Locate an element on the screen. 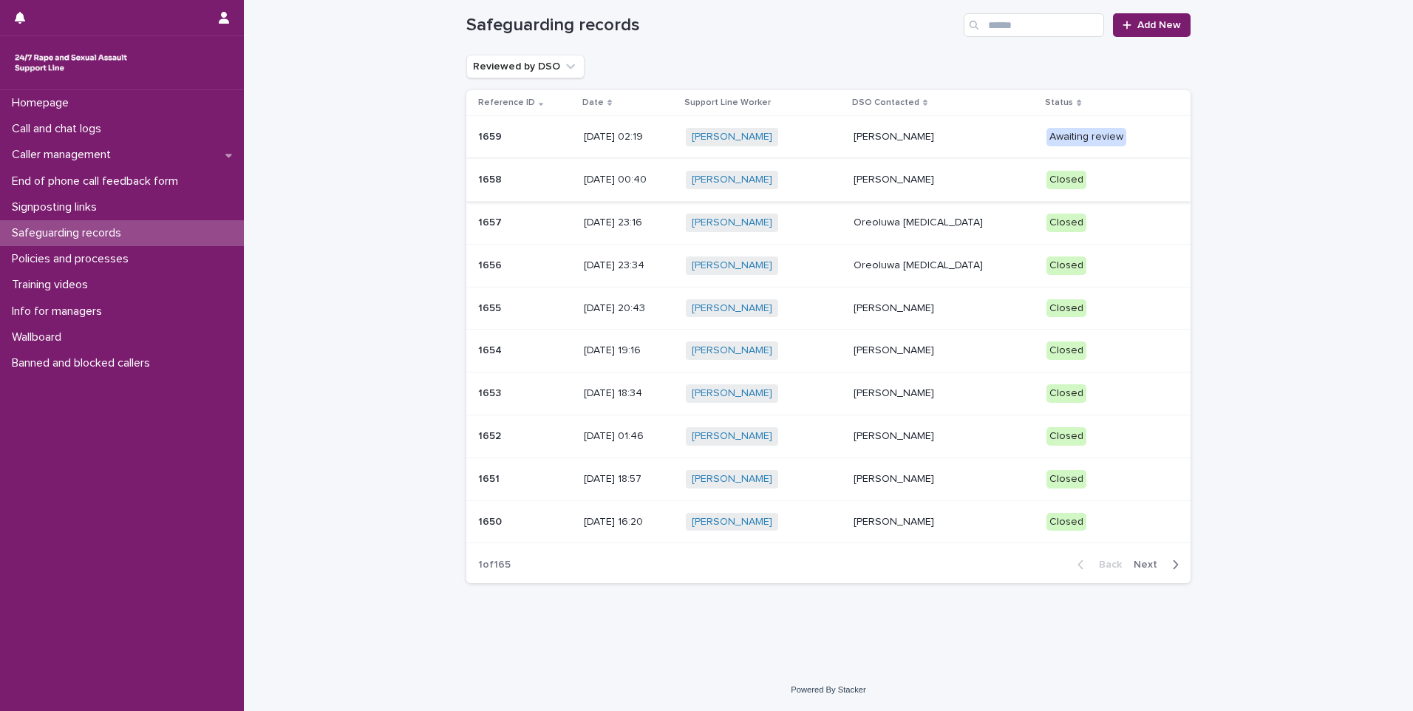  button: Back is located at coordinates (1096, 564).